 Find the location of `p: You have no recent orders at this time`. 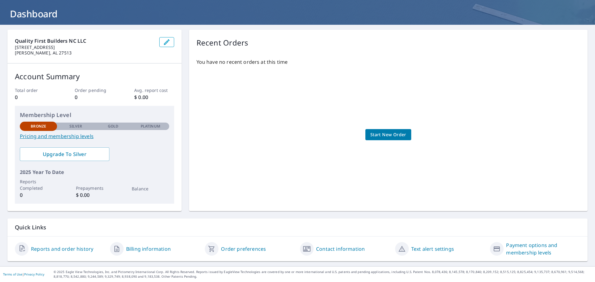

p: You have no recent orders at this time is located at coordinates (388, 62).